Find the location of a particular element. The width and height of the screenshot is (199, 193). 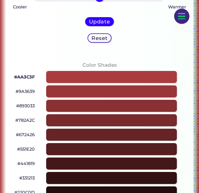

p: #893033 is located at coordinates (26, 106).